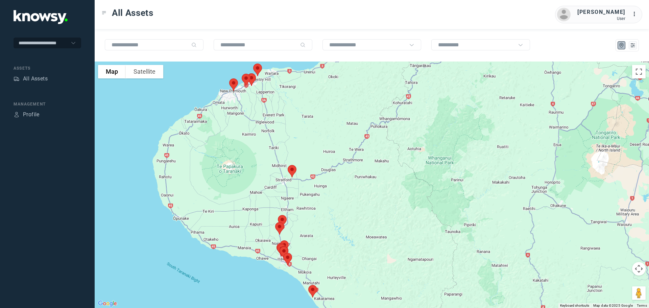  Describe the element at coordinates (108, 304) in the screenshot. I see `a: Open this area in Google Maps (opens a new window)` at that location.